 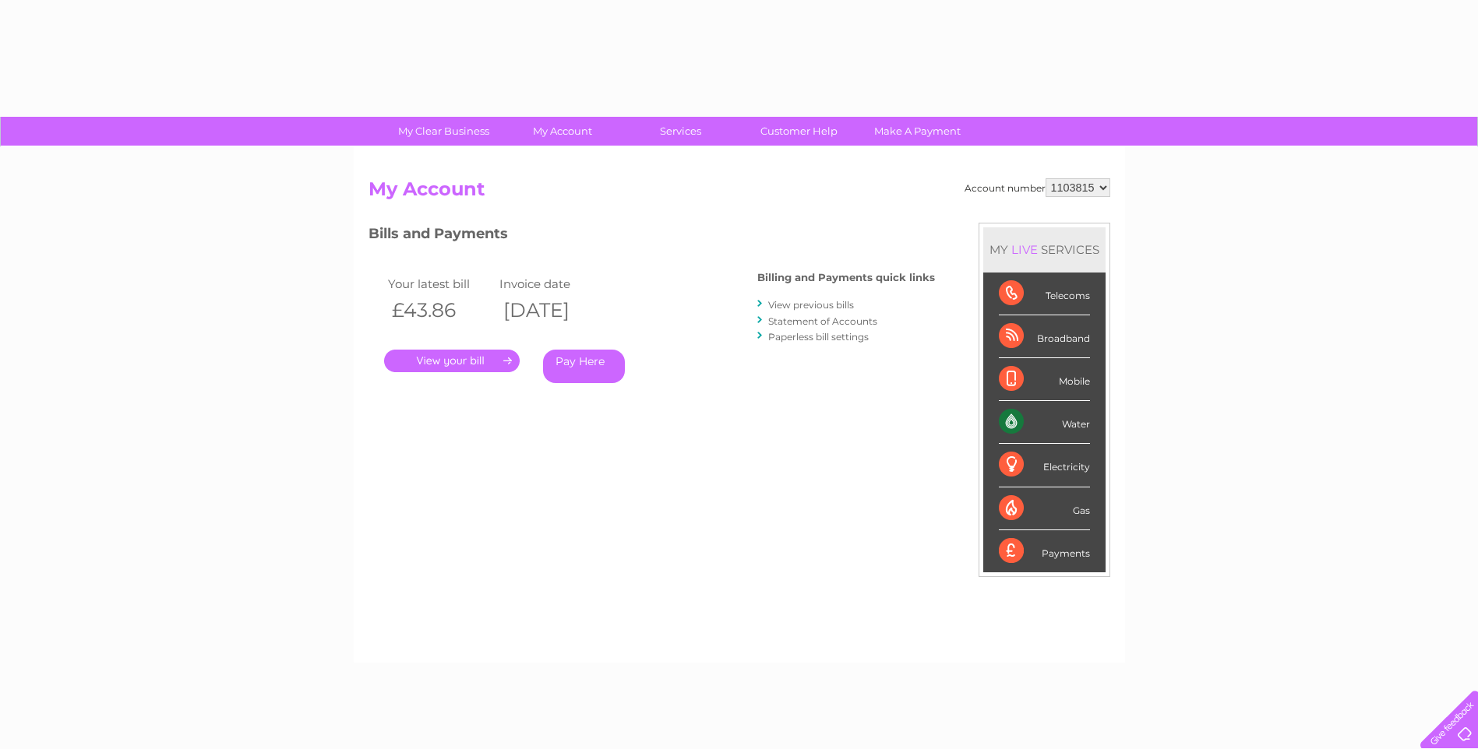 What do you see at coordinates (440, 310) in the screenshot?
I see `th: £43.86` at bounding box center [440, 310].